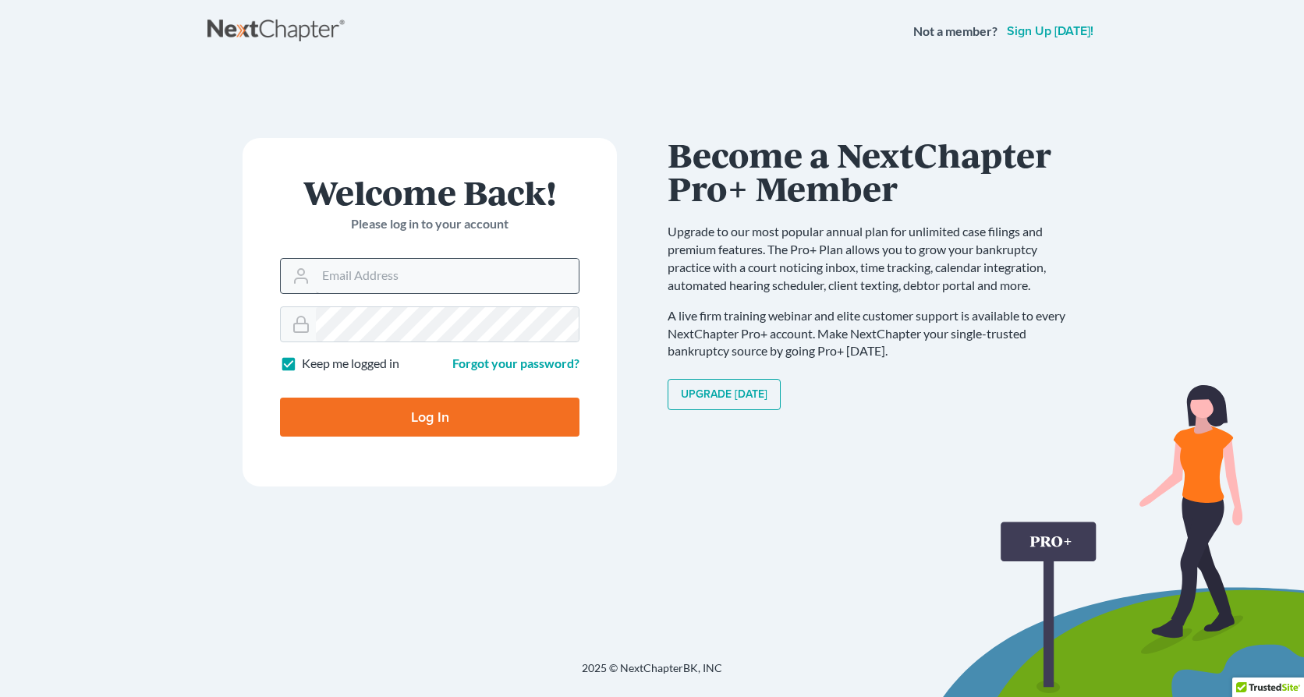 The image size is (1304, 697). Describe the element at coordinates (874, 171) in the screenshot. I see `h1: Become a NextChapter Pro+ Member` at that location.